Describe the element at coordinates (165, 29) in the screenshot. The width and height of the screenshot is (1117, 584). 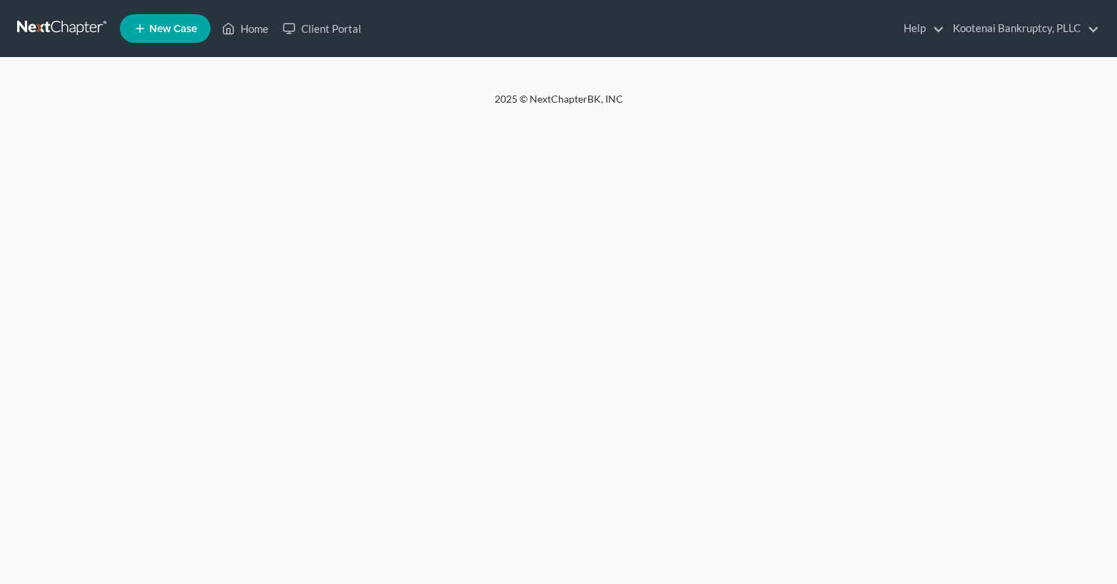
I see `new-legal-case-button: New Case` at that location.